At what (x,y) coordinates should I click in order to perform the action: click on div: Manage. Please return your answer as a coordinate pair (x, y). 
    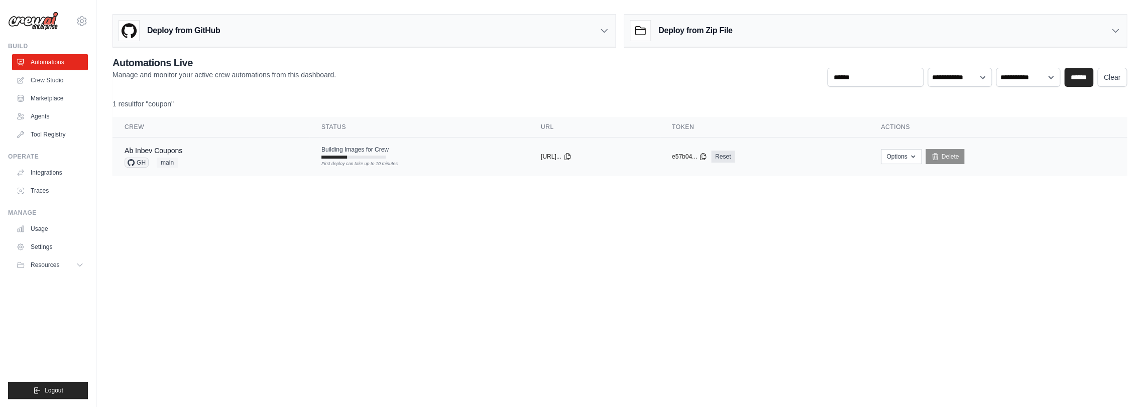
    Looking at the image, I should click on (48, 213).